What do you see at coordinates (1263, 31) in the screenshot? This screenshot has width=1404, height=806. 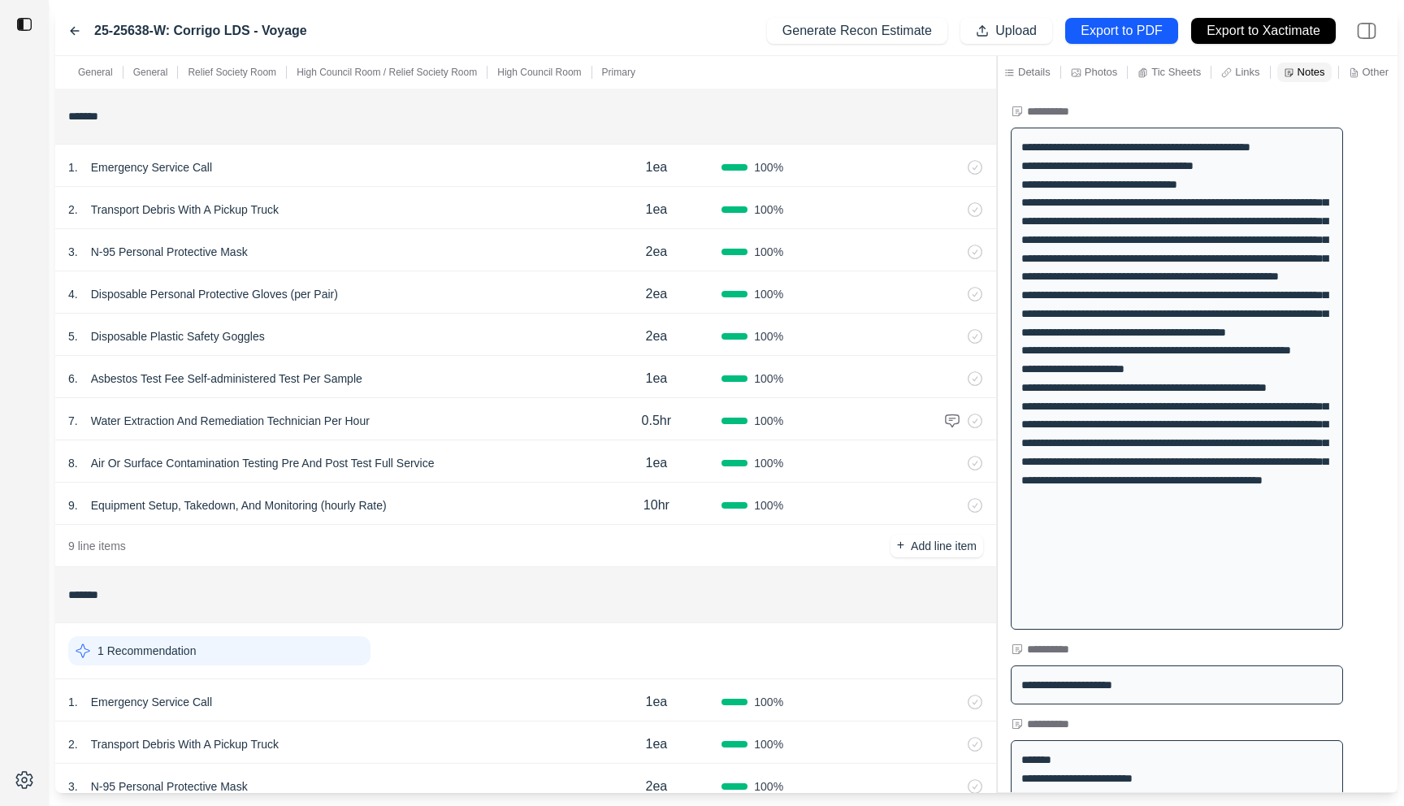 I see `button: Export to Xactimate` at bounding box center [1263, 31].